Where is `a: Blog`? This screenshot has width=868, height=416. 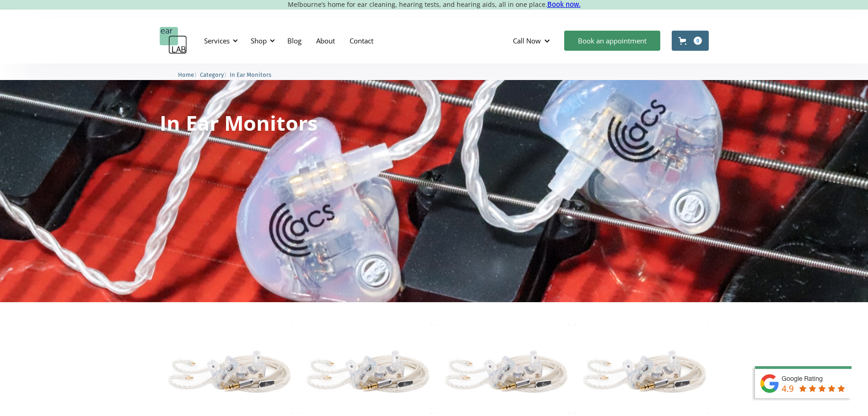
a: Blog is located at coordinates (294, 41).